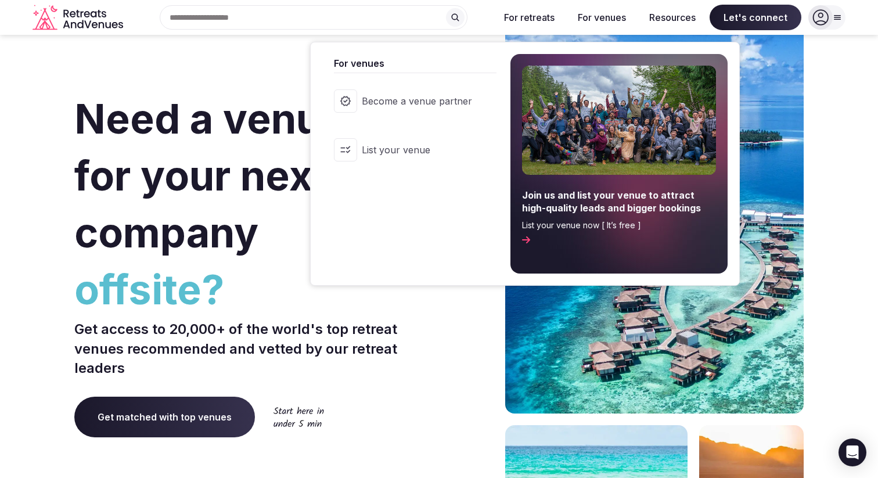 This screenshot has width=878, height=478. Describe the element at coordinates (410, 101) in the screenshot. I see `a: Become a venue partner` at that location.